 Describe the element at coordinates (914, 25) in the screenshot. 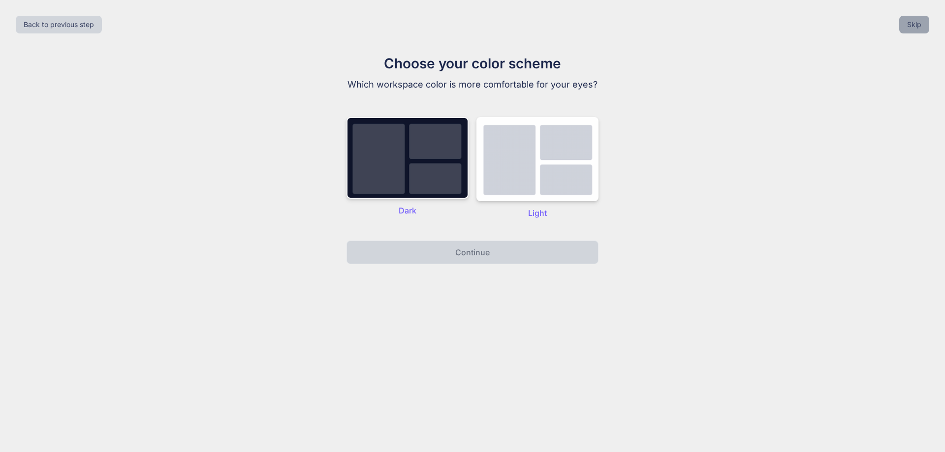

I see `button: Skip` at that location.